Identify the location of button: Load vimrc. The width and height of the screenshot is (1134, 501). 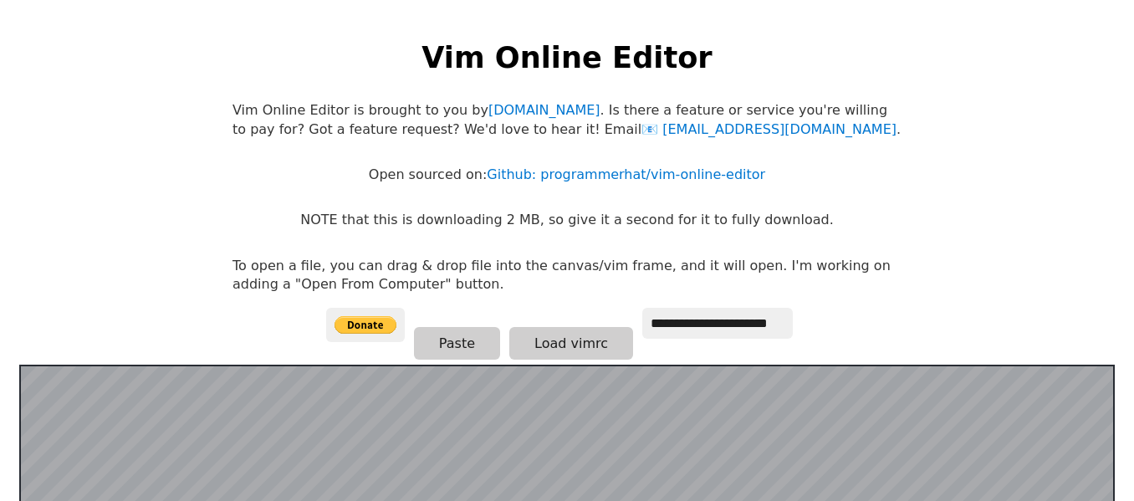
(571, 343).